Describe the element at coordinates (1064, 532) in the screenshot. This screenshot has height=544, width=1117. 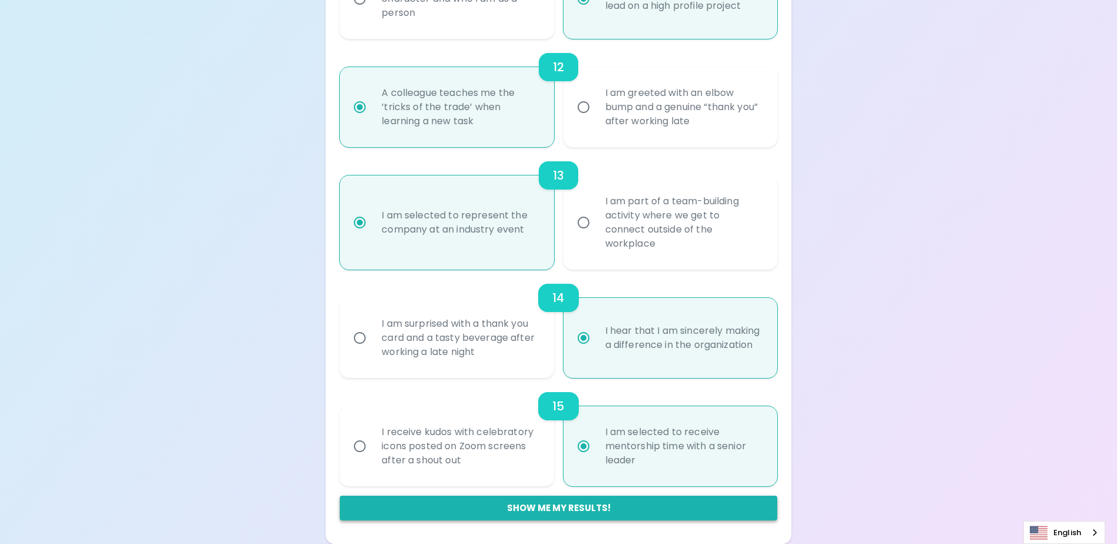
I see `aside: Language selected: English` at that location.